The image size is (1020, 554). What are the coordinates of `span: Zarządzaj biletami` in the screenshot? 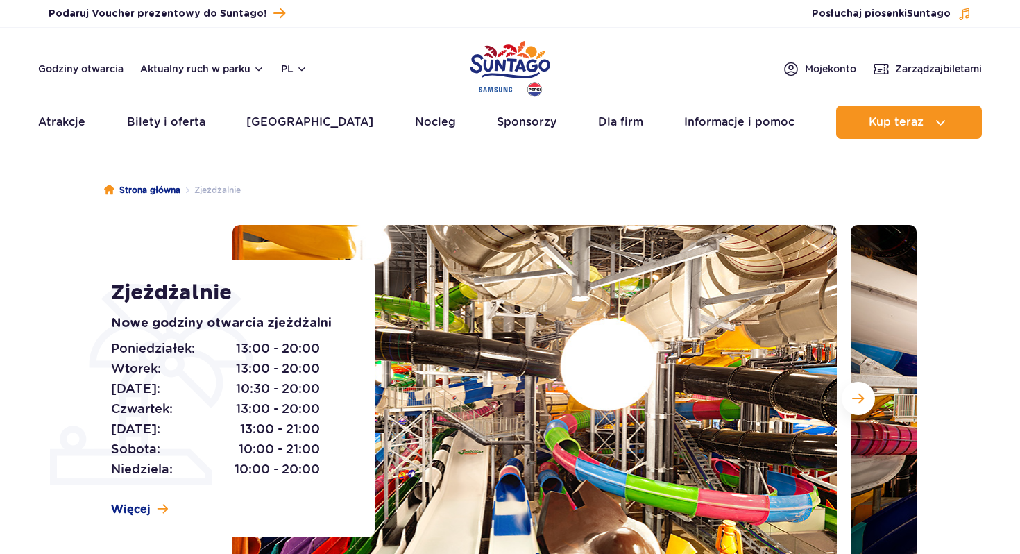 It's located at (938, 69).